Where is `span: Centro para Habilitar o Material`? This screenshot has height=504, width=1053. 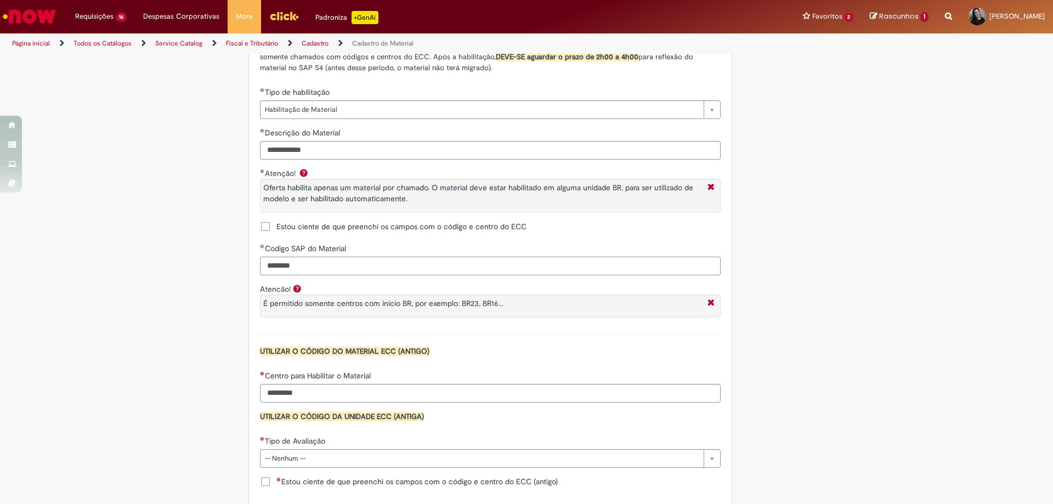
span: Centro para Habilitar o Material is located at coordinates (319, 376).